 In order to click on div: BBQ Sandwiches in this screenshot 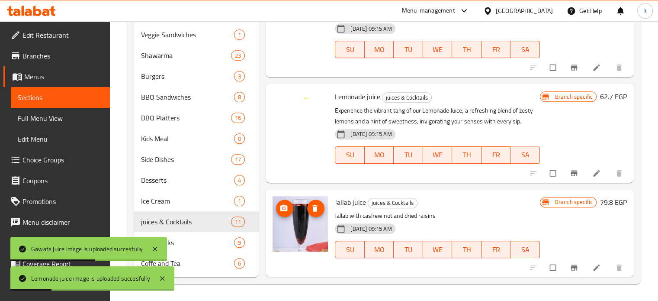, I will do `click(188, 97)`.